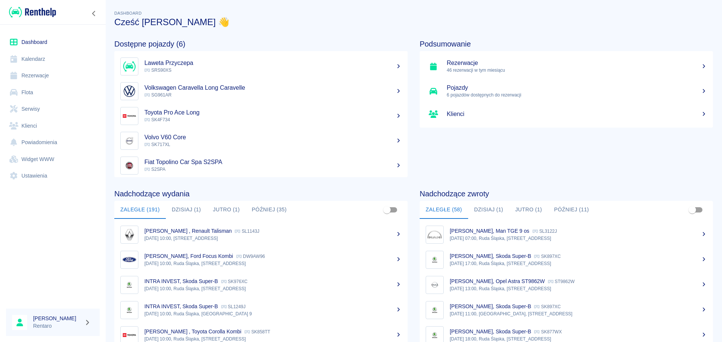  What do you see at coordinates (128, 13) in the screenshot?
I see `span: Dashboard` at bounding box center [128, 13].